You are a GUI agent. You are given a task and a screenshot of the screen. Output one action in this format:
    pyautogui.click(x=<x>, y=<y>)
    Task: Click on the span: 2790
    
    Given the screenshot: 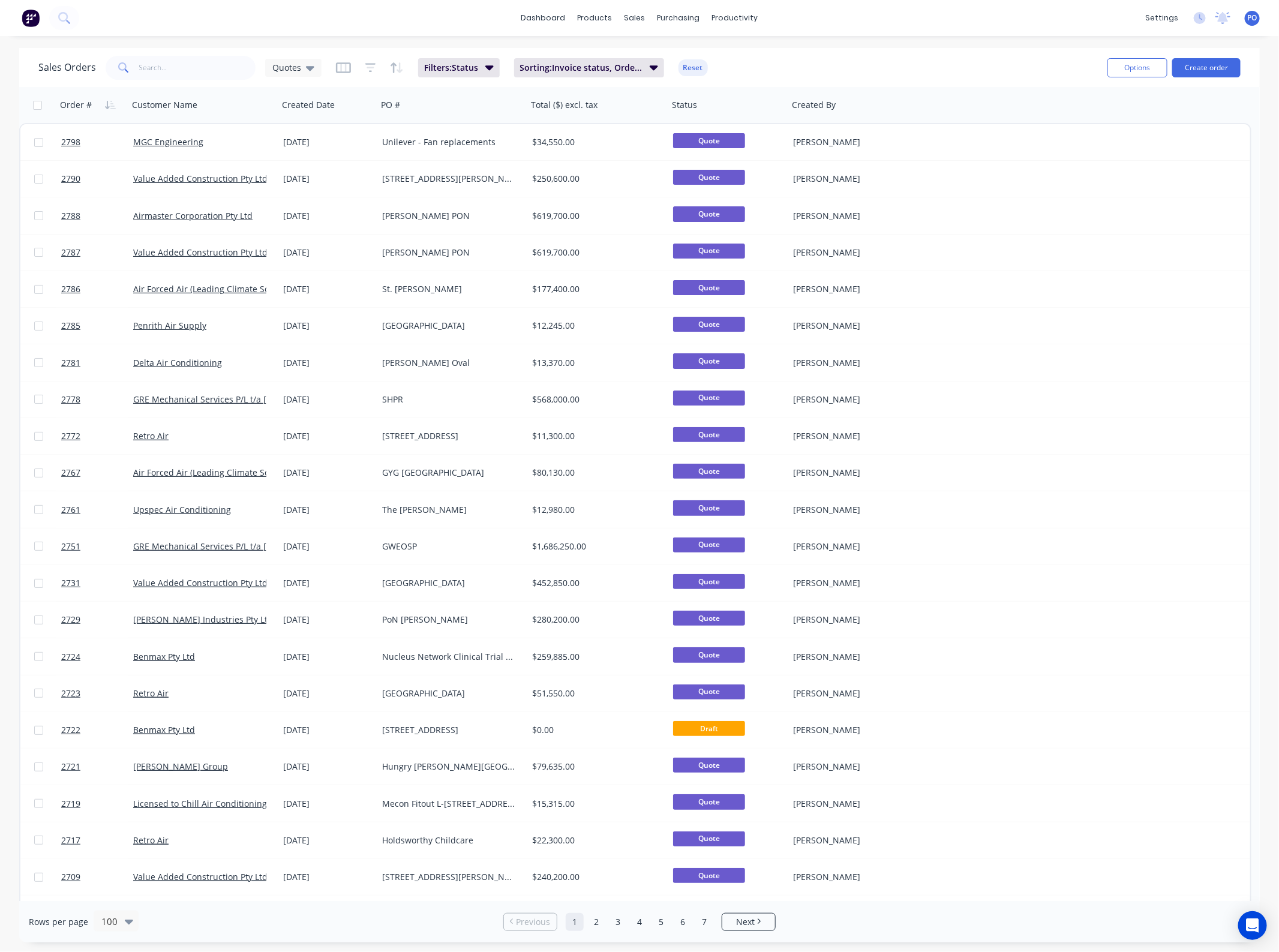 What is the action you would take?
    pyautogui.click(x=71, y=179)
    